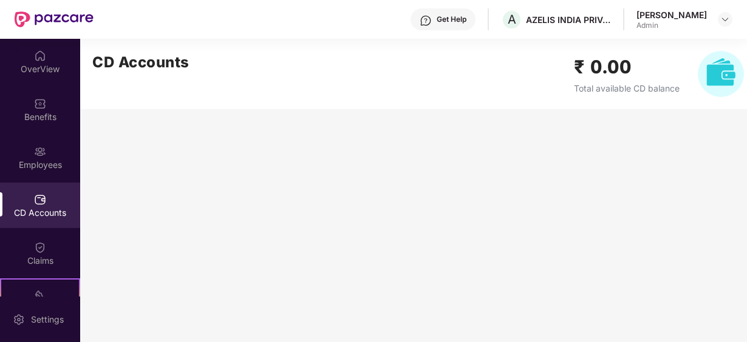  Describe the element at coordinates (721, 74) in the screenshot. I see `img: svg+xml;base64,PHN2ZyB4bWxucz0iaHR0cDovL3d3dy53My5vcmcvMjAwMC9zdmciIHhtbG5zOnhsaW5rPSJodHRwOi8vd3...` at that location.